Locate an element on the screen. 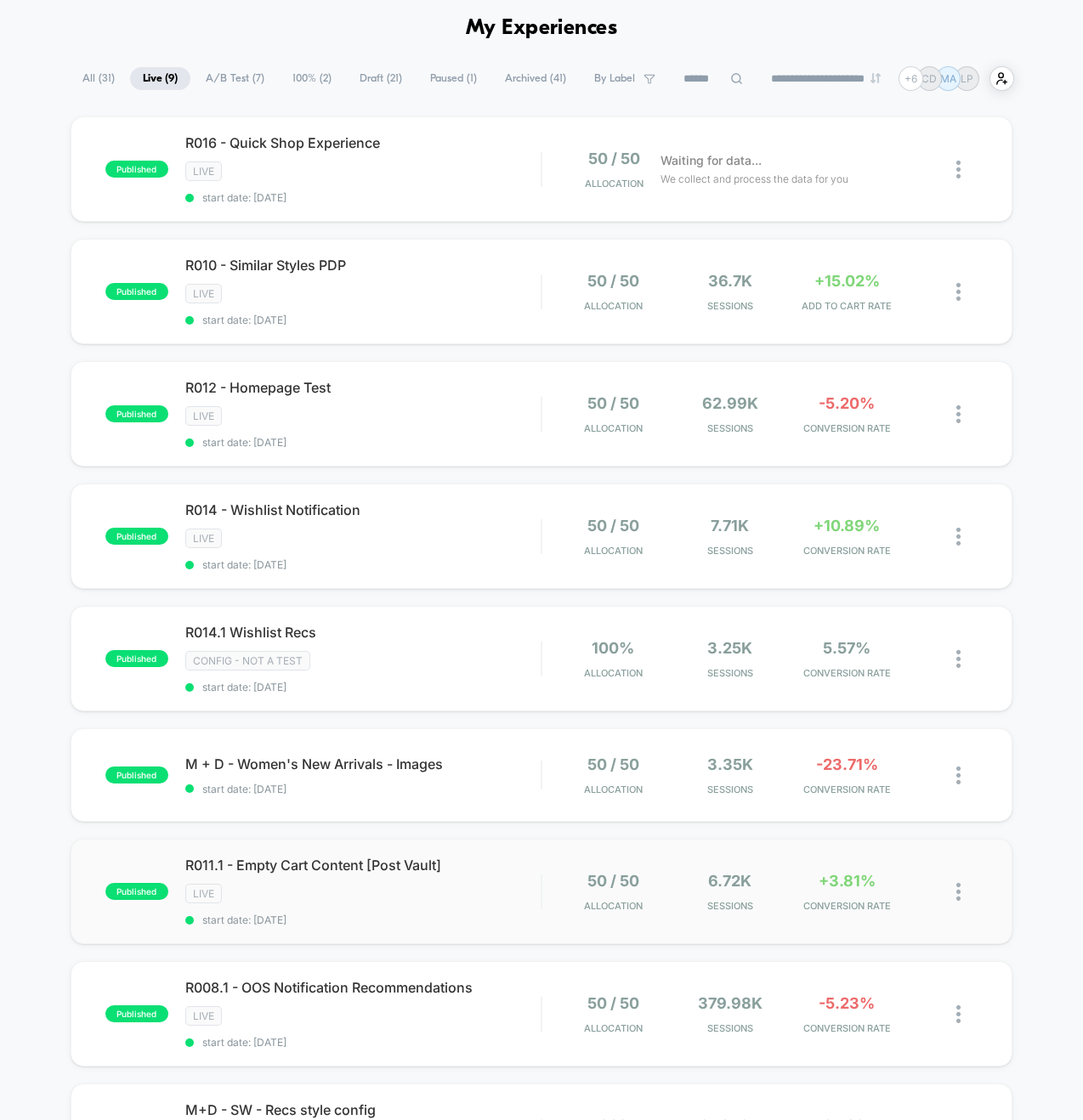 This screenshot has width=1083, height=1120. span: -23.71% is located at coordinates (847, 764).